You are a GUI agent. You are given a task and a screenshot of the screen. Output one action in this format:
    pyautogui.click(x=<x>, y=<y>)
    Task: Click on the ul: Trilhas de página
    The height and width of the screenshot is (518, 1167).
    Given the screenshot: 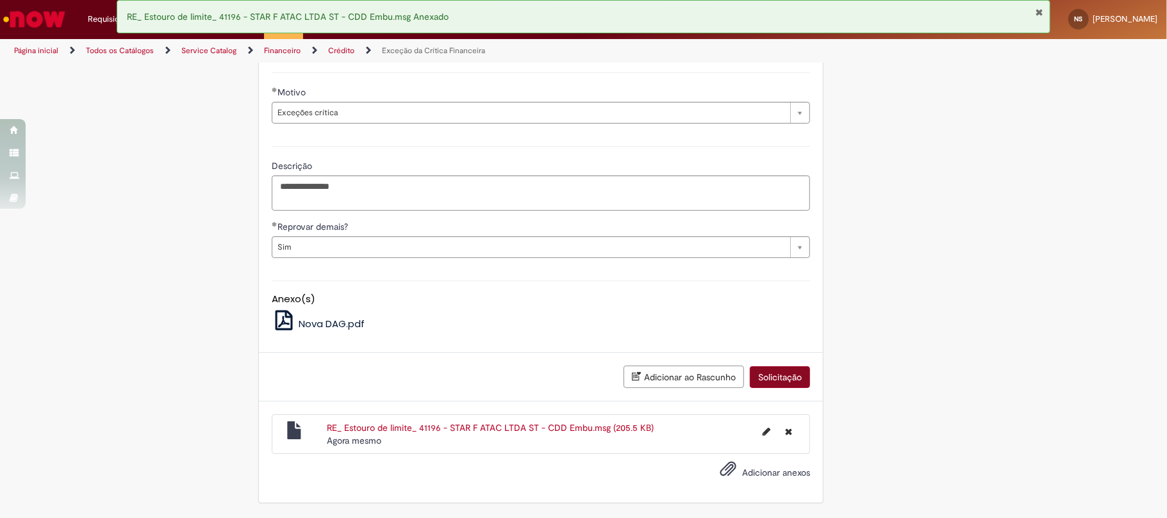 What is the action you would take?
    pyautogui.click(x=389, y=51)
    